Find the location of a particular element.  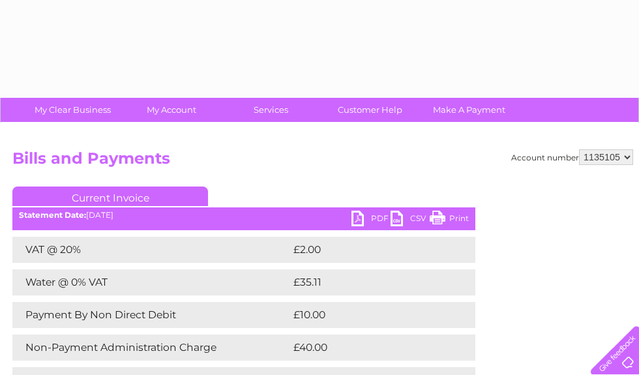

a: Services is located at coordinates (271, 110).